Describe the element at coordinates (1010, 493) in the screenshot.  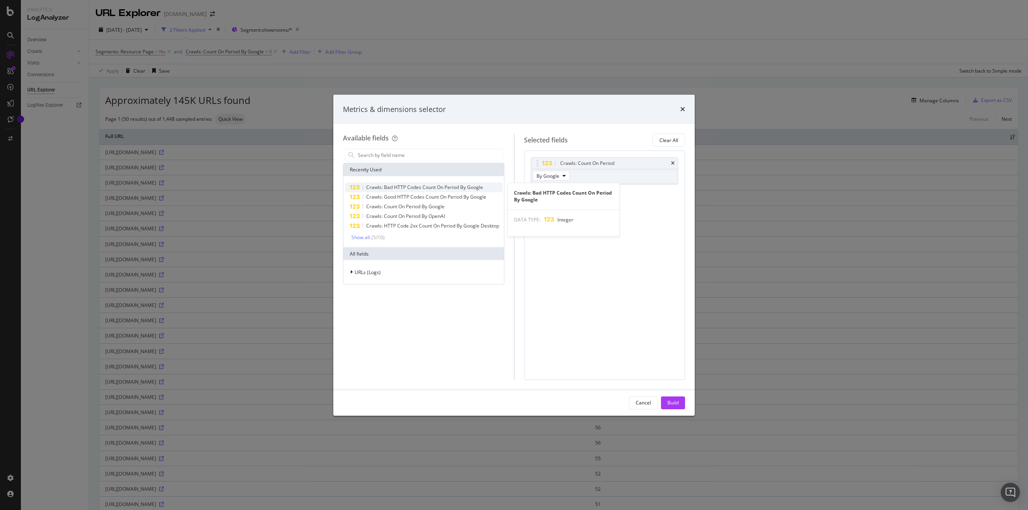
I see `div: Open Intercom Messenger` at that location.